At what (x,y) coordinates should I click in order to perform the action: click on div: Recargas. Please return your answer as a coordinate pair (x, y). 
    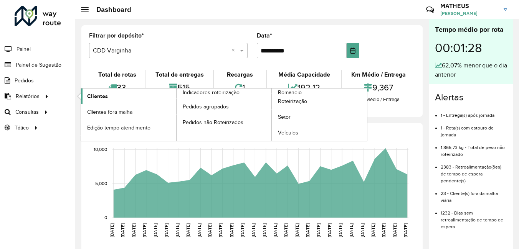
    Looking at the image, I should click on (240, 75).